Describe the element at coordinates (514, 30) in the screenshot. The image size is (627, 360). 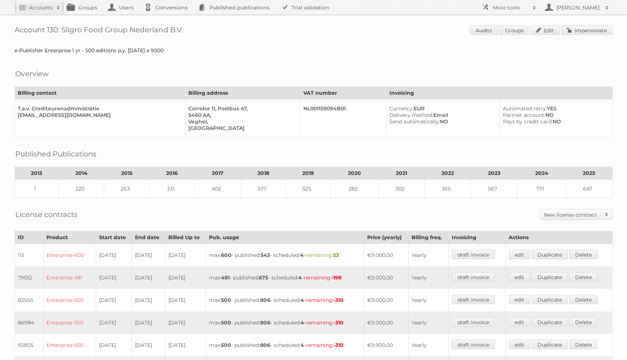
I see `a: Groups` at that location.